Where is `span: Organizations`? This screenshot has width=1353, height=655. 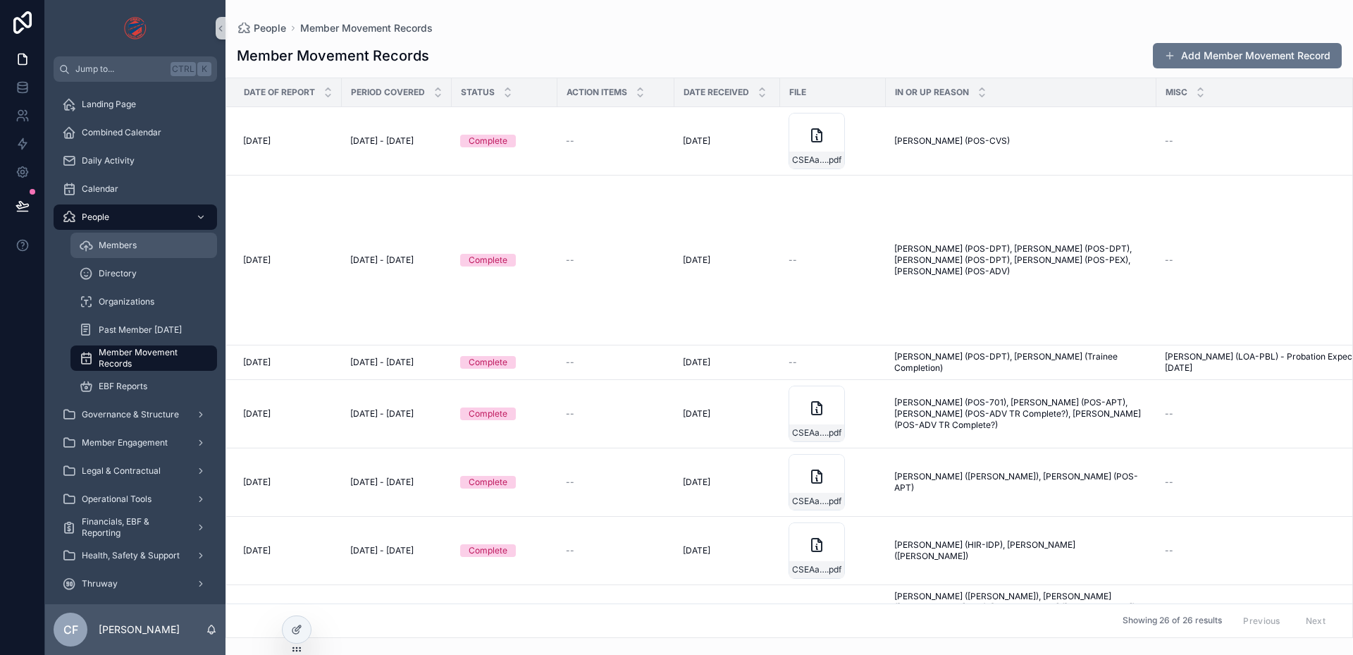
span: Organizations is located at coordinates (126, 302).